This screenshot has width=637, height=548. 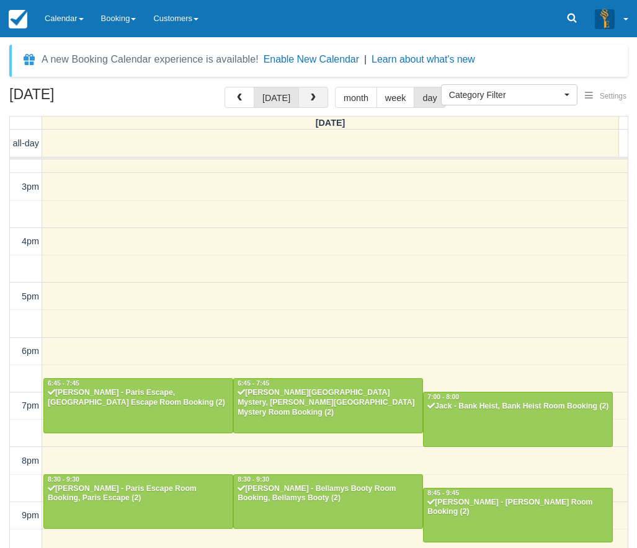 I want to click on button: Enable New Calendar, so click(x=311, y=60).